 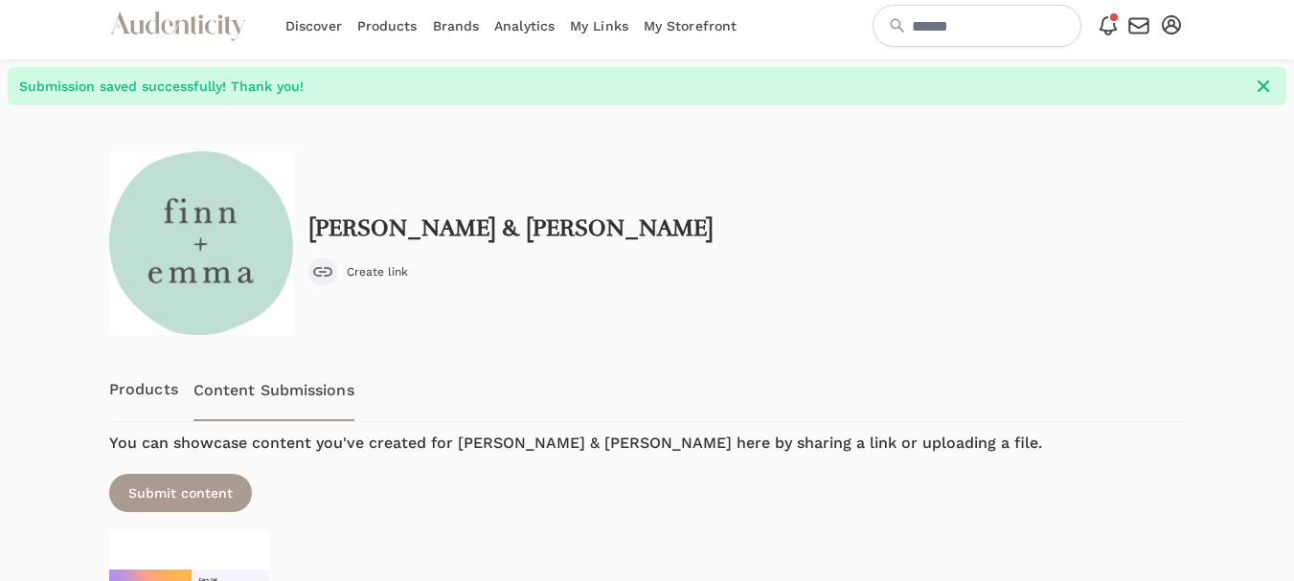 I want to click on div: Submit content, so click(x=180, y=493).